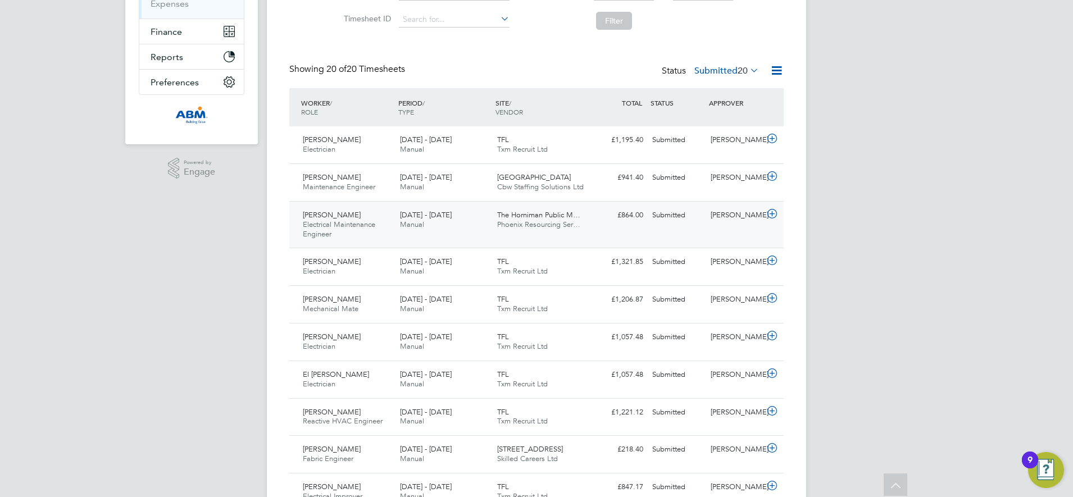 The height and width of the screenshot is (497, 1073). What do you see at coordinates (192, 82) in the screenshot?
I see `button: Preferences` at bounding box center [192, 82].